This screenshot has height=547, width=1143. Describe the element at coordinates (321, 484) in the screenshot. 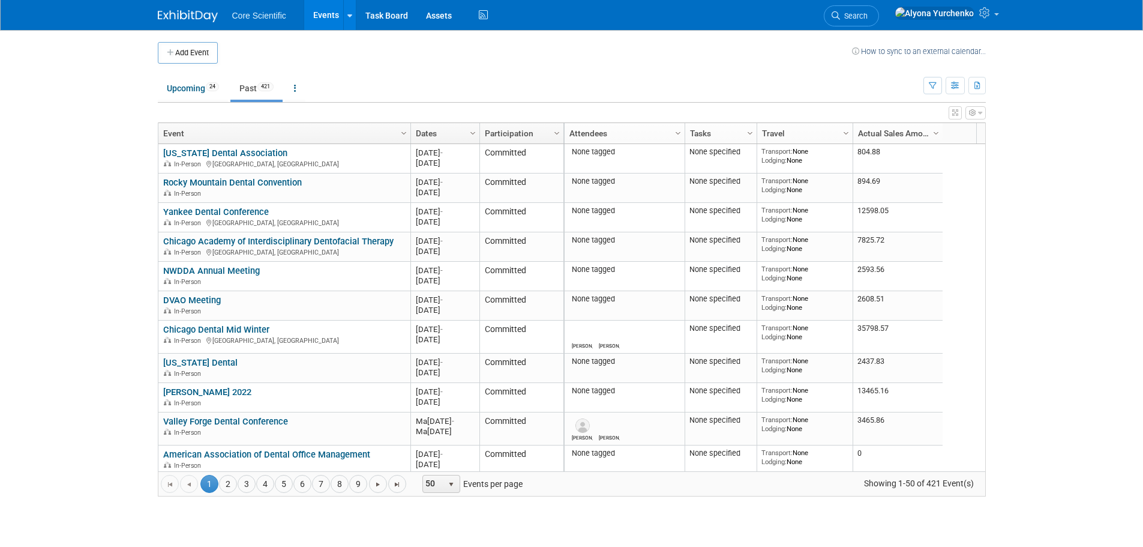

I see `a: 7` at that location.